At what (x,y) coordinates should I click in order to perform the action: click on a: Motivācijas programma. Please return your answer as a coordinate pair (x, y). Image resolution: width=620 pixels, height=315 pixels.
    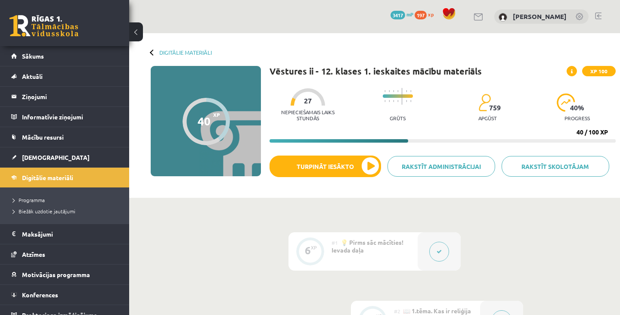
    Looking at the image, I should click on (65, 274).